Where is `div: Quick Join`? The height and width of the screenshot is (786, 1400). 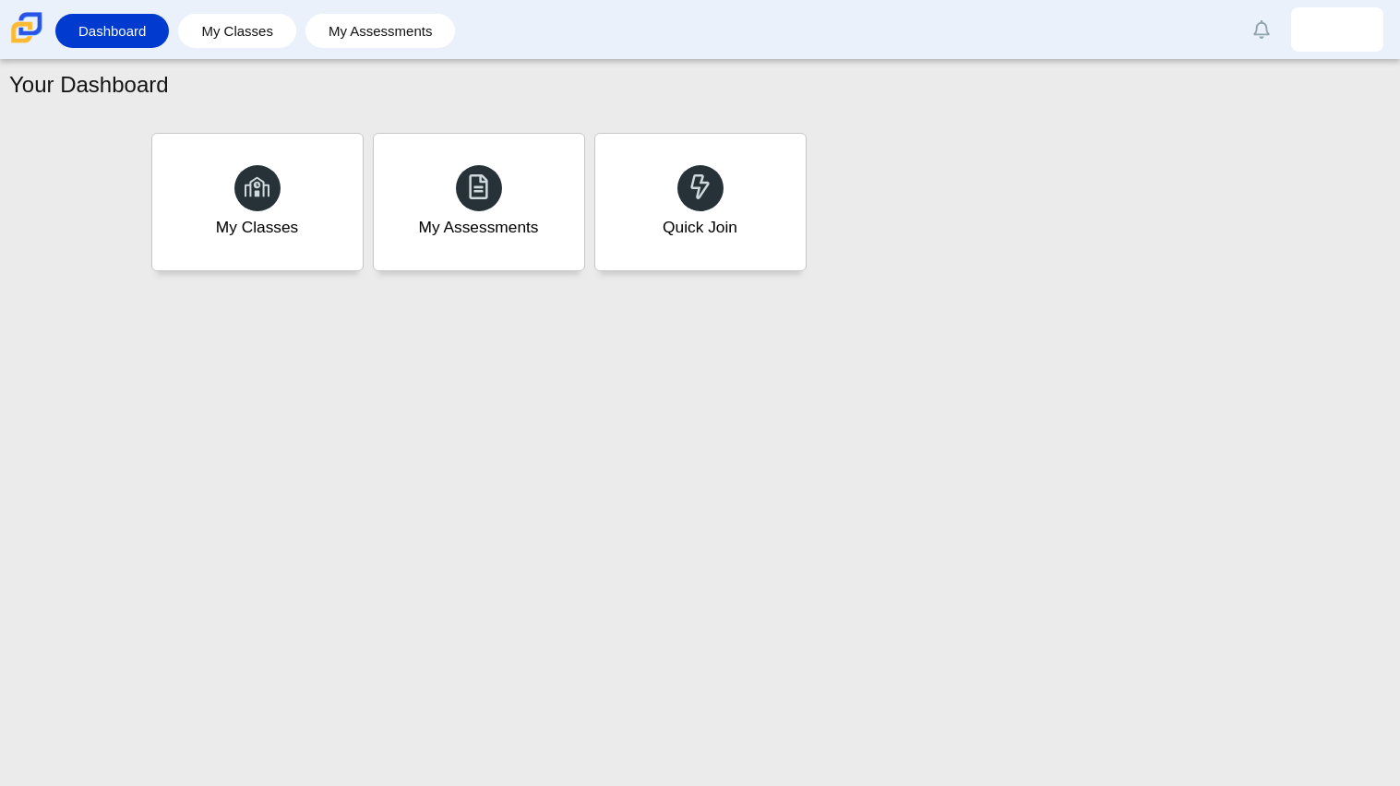
div: Quick Join is located at coordinates (700, 227).